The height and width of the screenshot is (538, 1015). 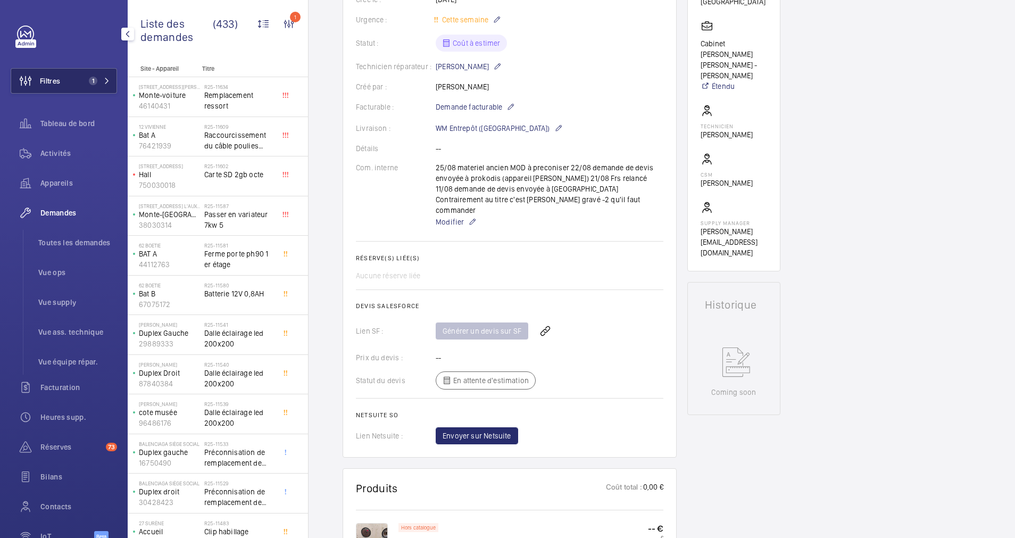 I want to click on p: 29889333, so click(x=169, y=344).